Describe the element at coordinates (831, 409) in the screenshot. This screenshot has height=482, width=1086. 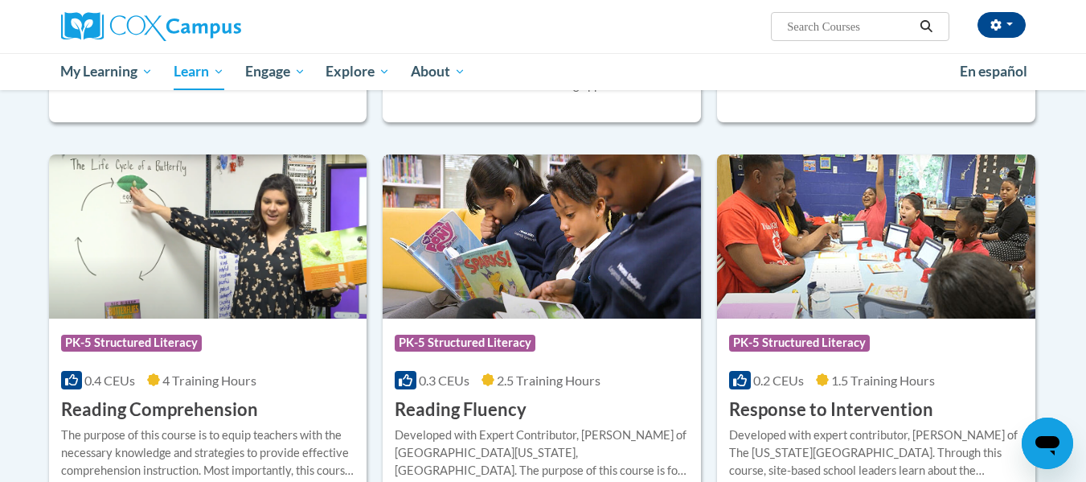
I see `h3: Response to Intervention` at that location.